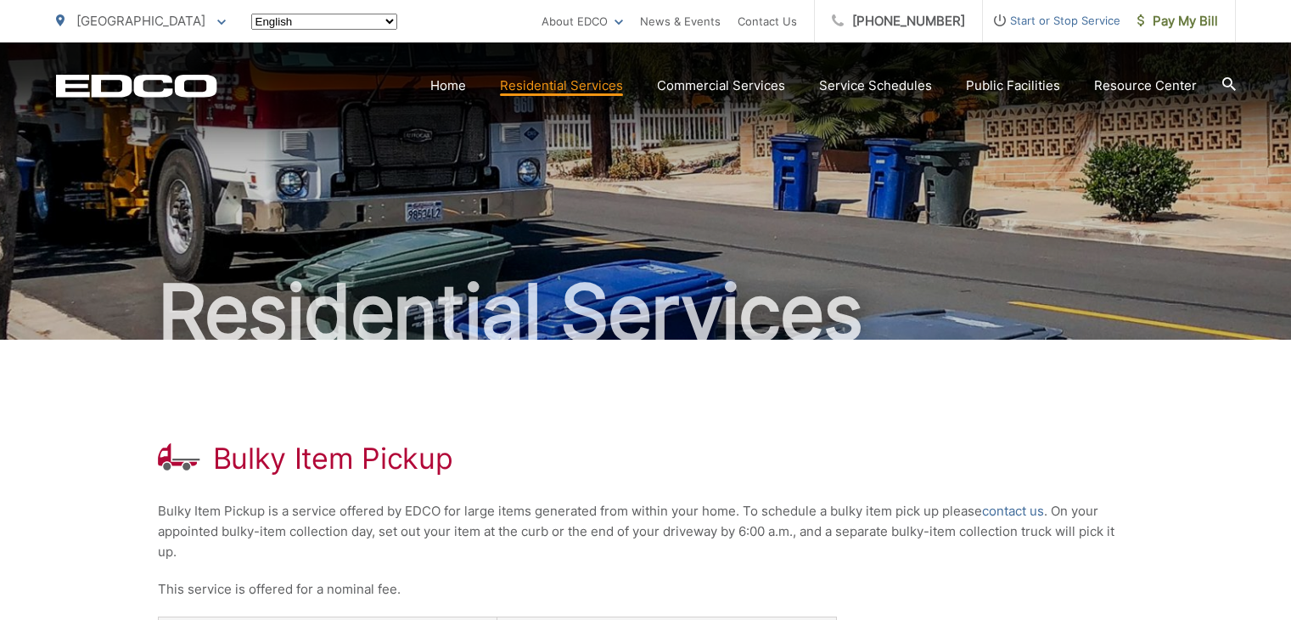  Describe the element at coordinates (137, 86) in the screenshot. I see `a: EDCD logo. Return to the homepage.` at that location.